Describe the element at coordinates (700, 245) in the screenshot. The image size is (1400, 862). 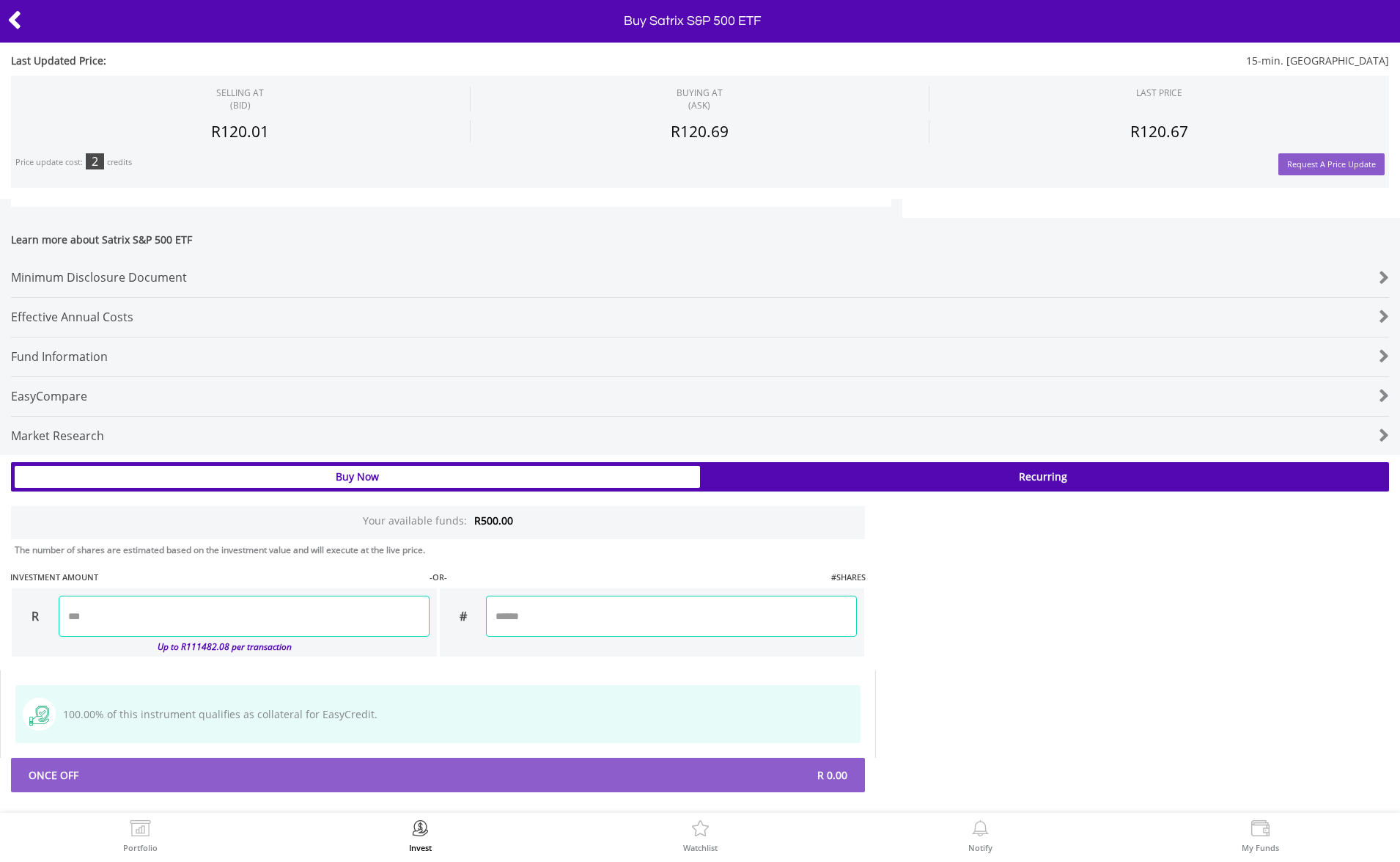
I see `span: Learn more about Satrix S&P 500 ETF` at that location.